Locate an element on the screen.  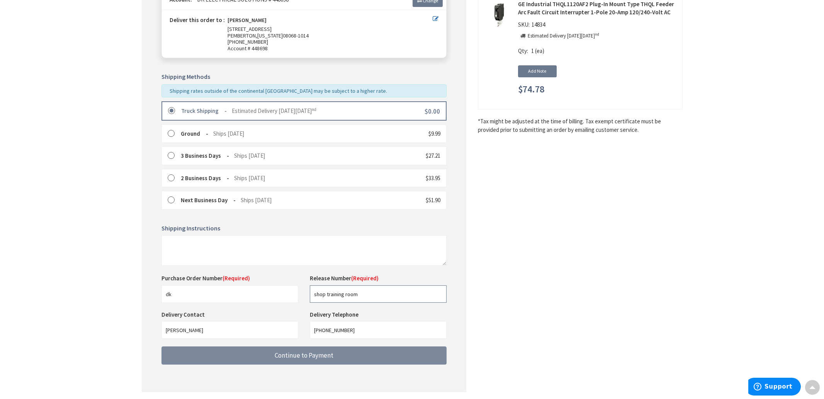
span: $51.90 is located at coordinates (433, 200).